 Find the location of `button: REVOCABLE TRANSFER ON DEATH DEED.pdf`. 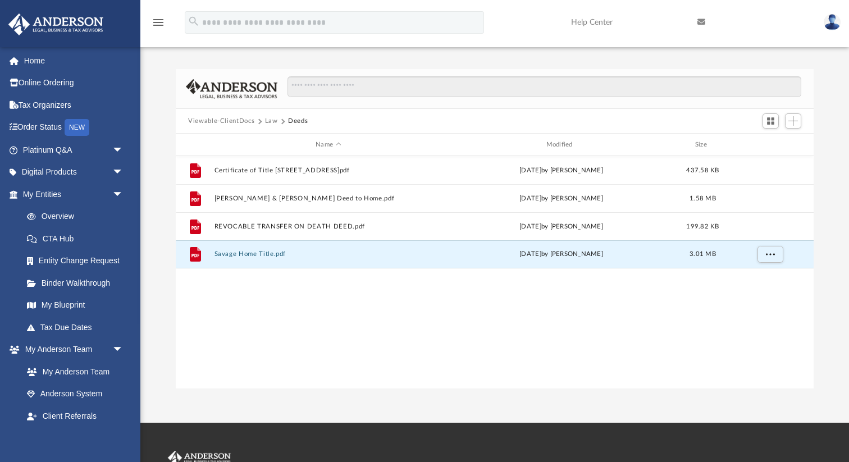

button: REVOCABLE TRANSFER ON DEATH DEED.pdf is located at coordinates (328, 226).